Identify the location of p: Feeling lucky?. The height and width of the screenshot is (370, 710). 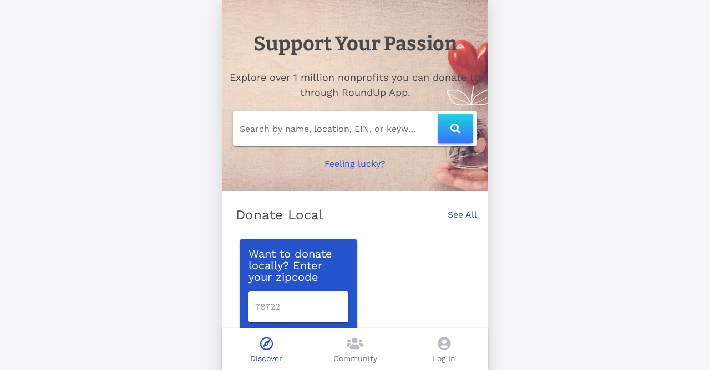
(355, 164).